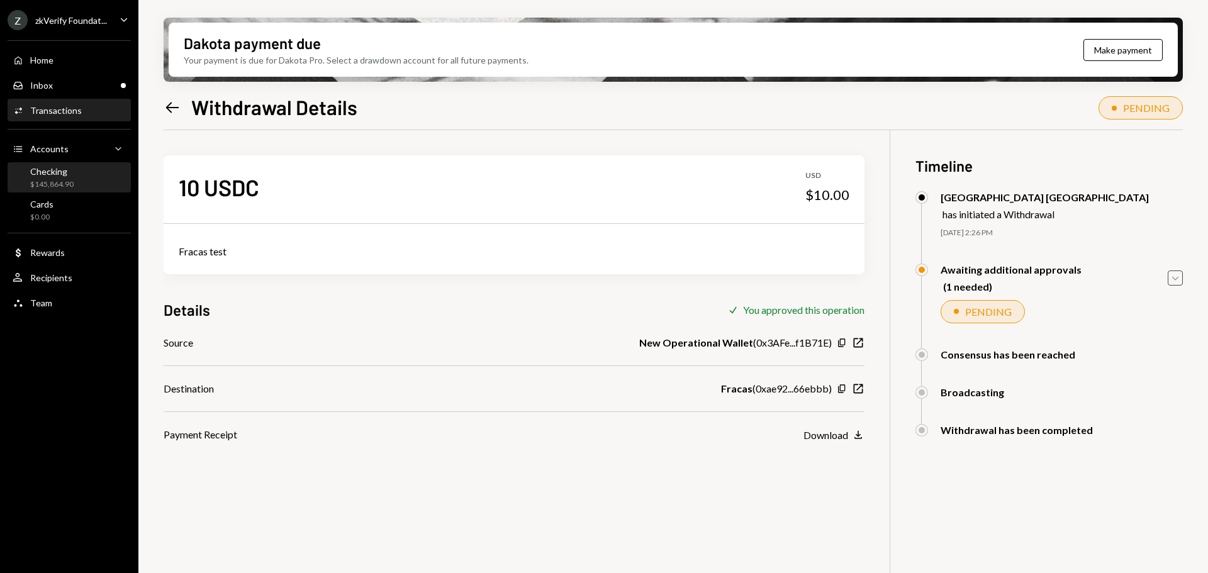 The height and width of the screenshot is (573, 1208). I want to click on a: Team, so click(69, 303).